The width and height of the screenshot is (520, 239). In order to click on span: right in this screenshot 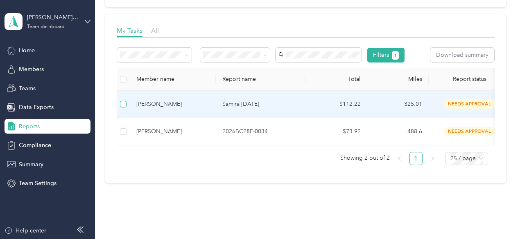, I will do `click(432, 159)`.